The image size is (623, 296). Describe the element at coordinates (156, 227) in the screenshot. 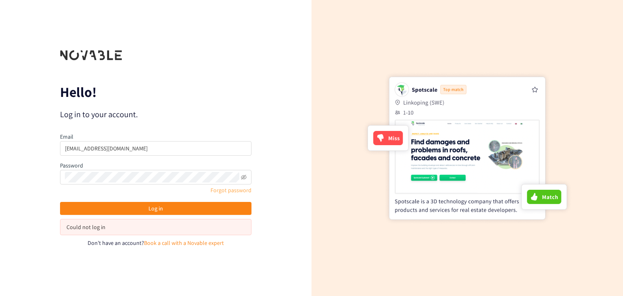

I see `div: Could not log in` at that location.